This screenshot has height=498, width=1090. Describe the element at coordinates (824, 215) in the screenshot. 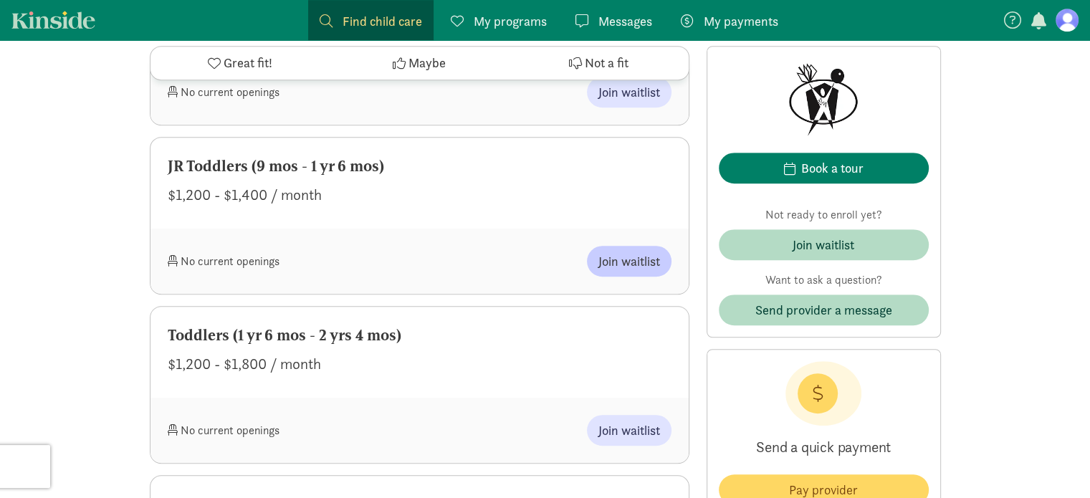

I see `p: Not ready to enroll yet?` at that location.